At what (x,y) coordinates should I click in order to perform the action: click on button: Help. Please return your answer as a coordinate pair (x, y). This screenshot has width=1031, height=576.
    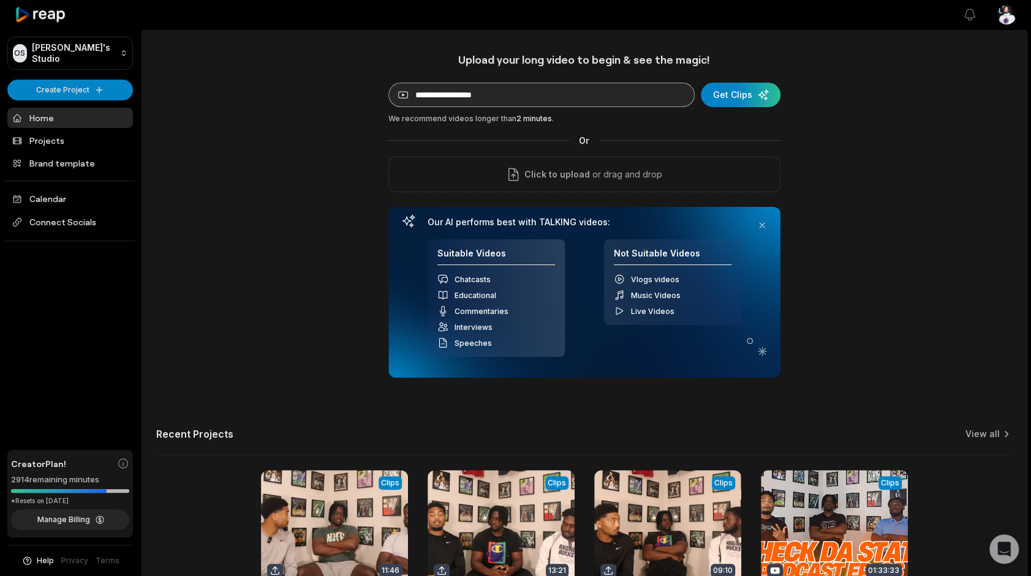
    Looking at the image, I should click on (37, 561).